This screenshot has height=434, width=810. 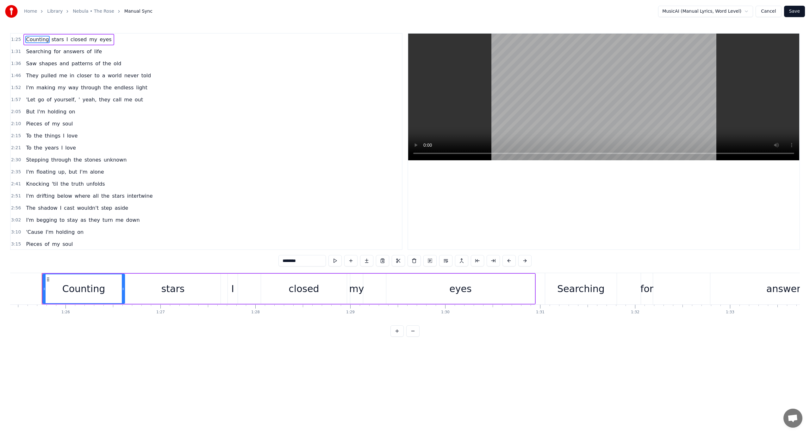 I want to click on span: wouldn't, so click(x=88, y=208).